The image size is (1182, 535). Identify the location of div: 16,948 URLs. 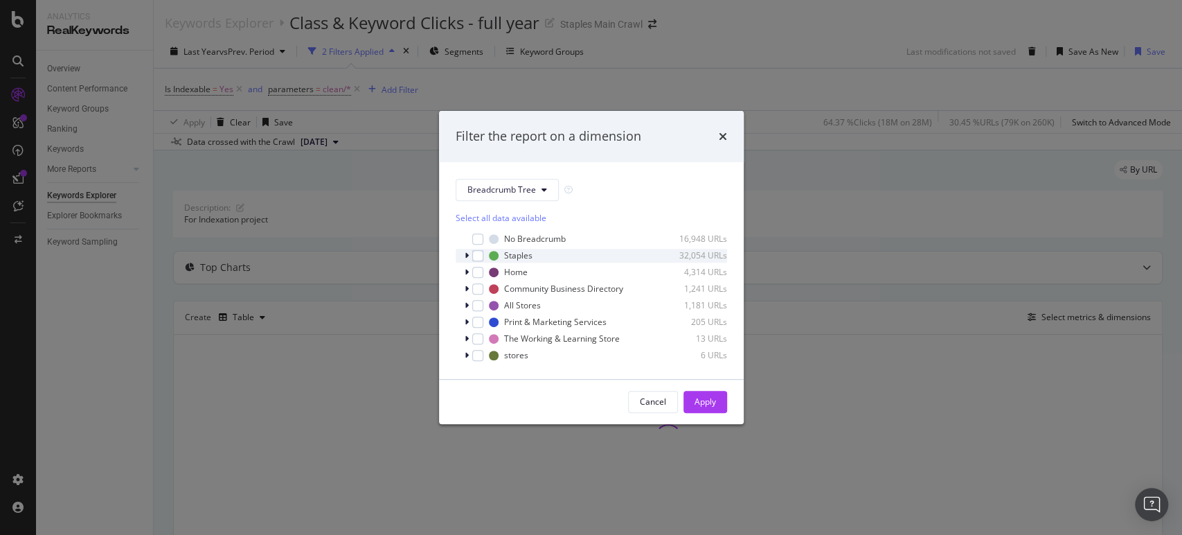
(693, 238).